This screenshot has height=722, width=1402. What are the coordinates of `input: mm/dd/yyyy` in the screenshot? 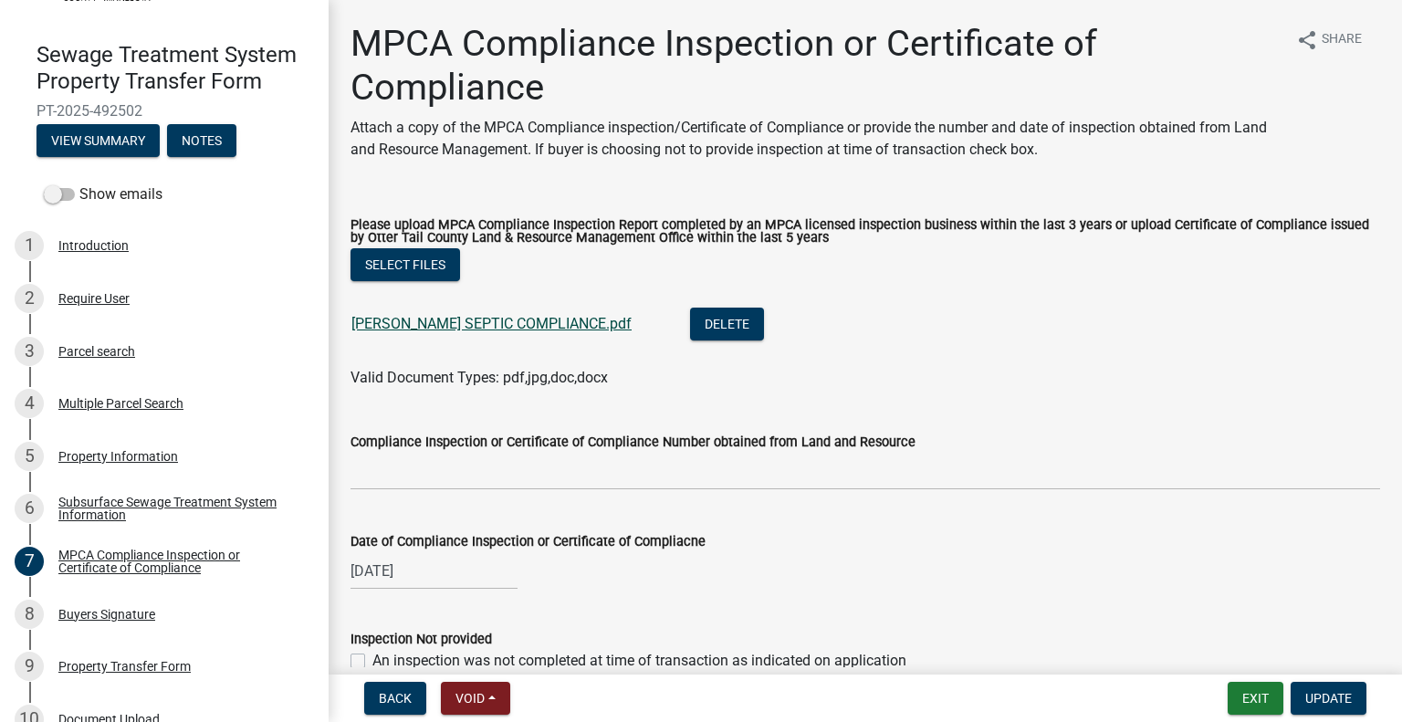 It's located at (434, 570).